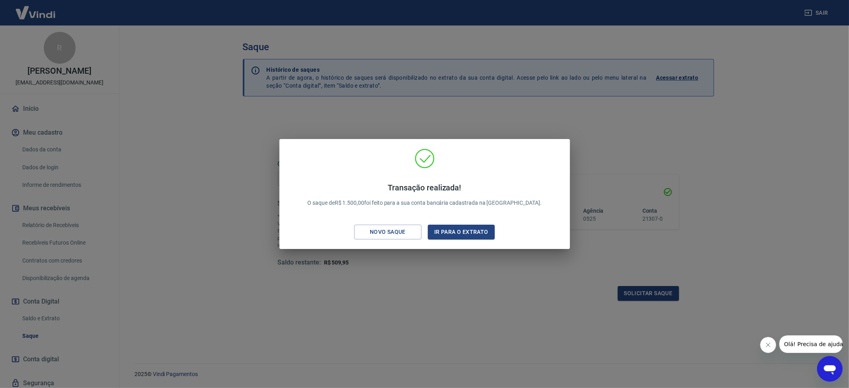  I want to click on h4: Transação realizada!, so click(424, 187).